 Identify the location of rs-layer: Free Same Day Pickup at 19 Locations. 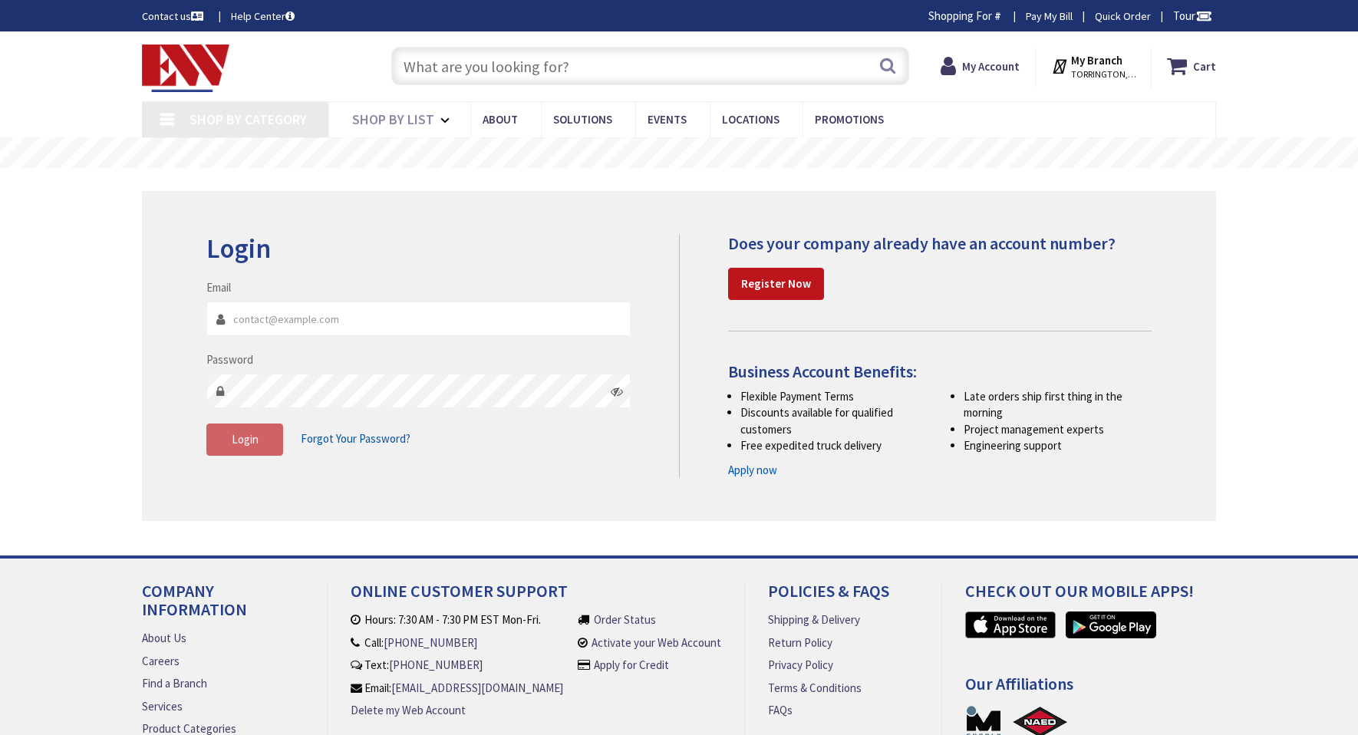
(680, 153).